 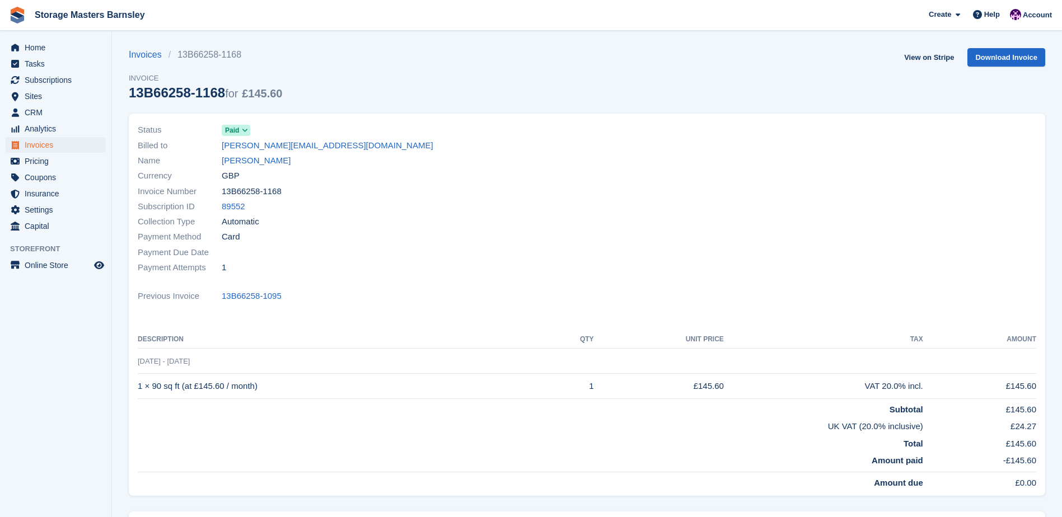 What do you see at coordinates (234, 207) in the screenshot?
I see `a: 89552` at bounding box center [234, 207].